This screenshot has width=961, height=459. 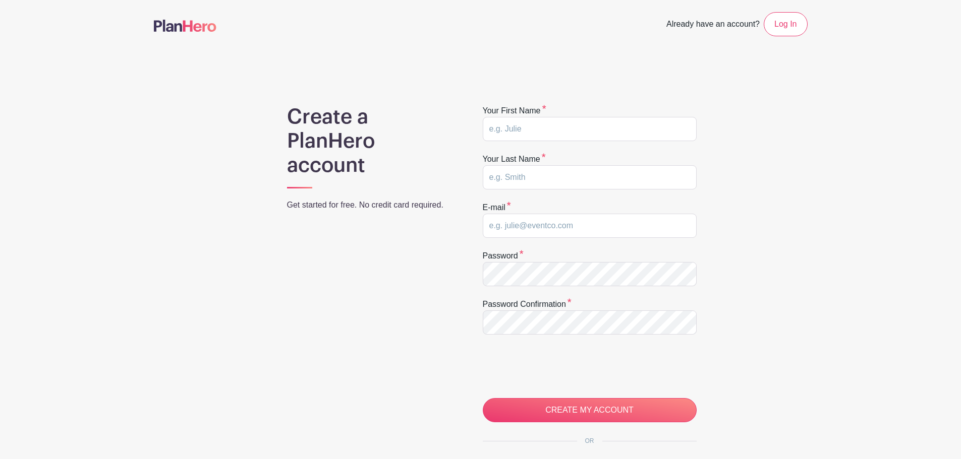 What do you see at coordinates (589, 177) in the screenshot?
I see `input: e.g. Smith` at bounding box center [589, 177].